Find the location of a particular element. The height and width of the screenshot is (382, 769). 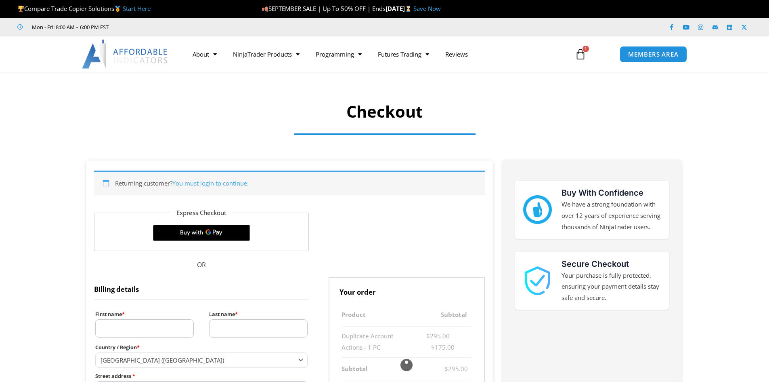

span: OR is located at coordinates (202, 265).